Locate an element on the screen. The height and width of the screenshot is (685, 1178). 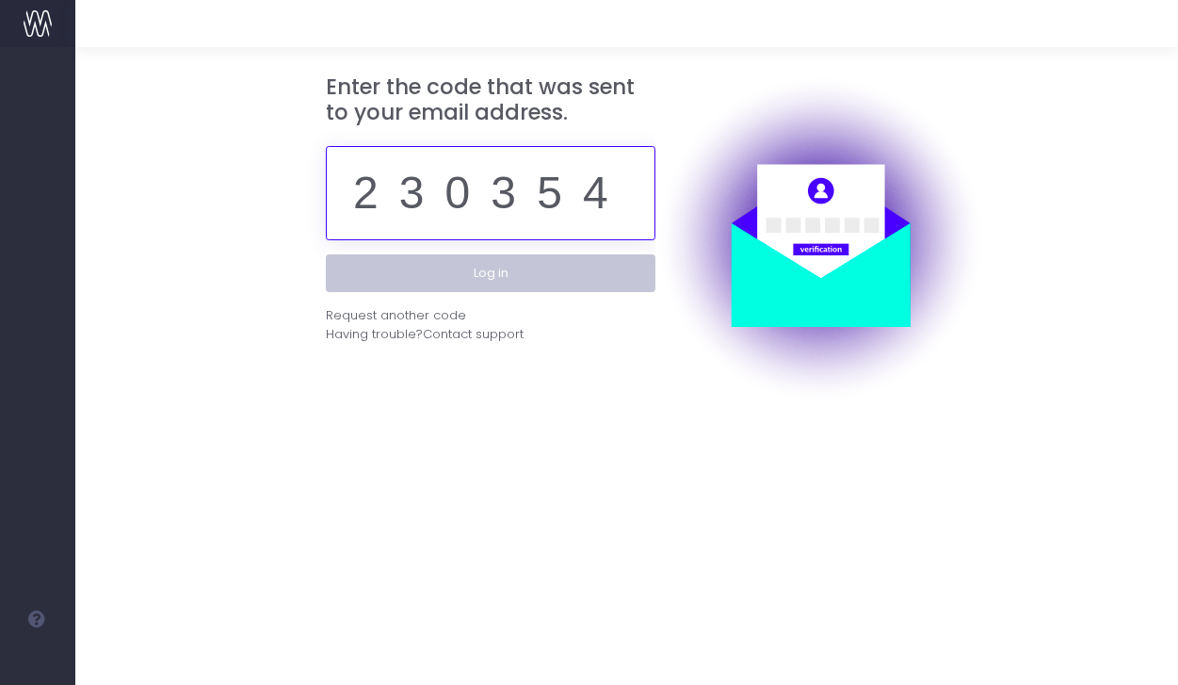
button: Log in is located at coordinates (491, 273).